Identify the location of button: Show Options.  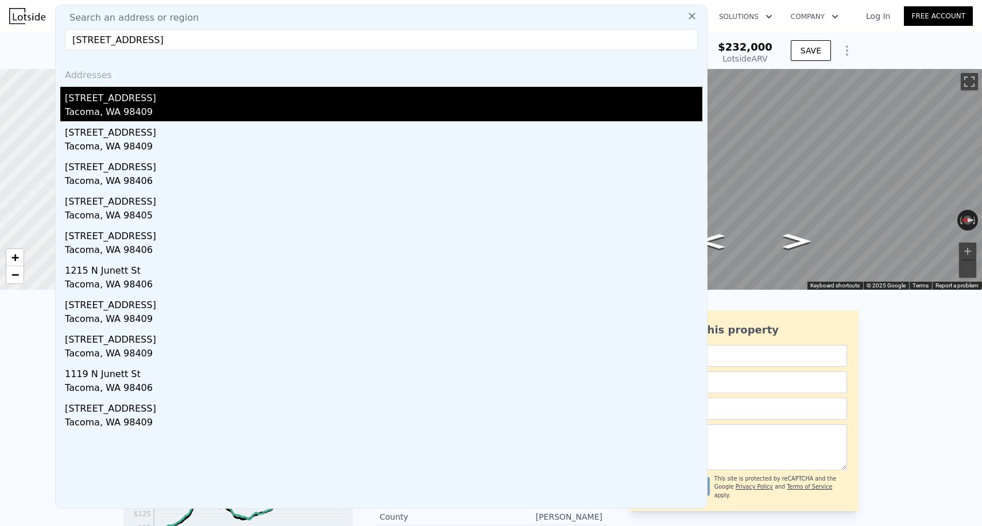
(847, 51).